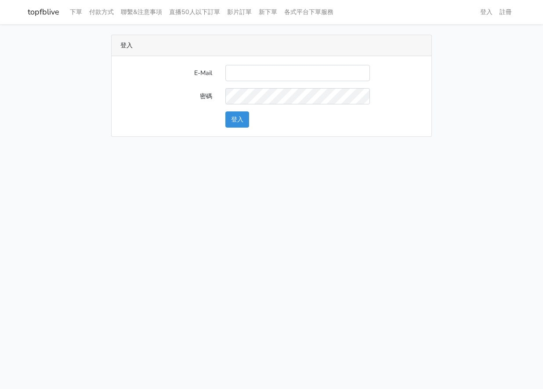  I want to click on a: 下單, so click(76, 12).